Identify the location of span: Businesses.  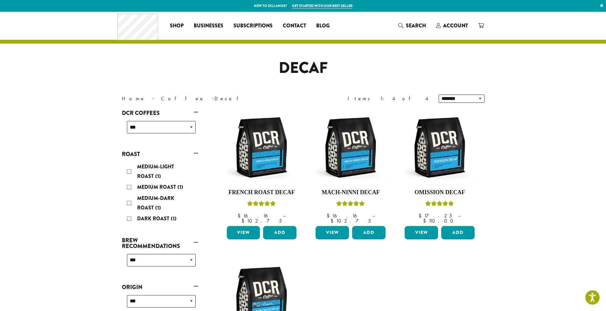
(208, 26).